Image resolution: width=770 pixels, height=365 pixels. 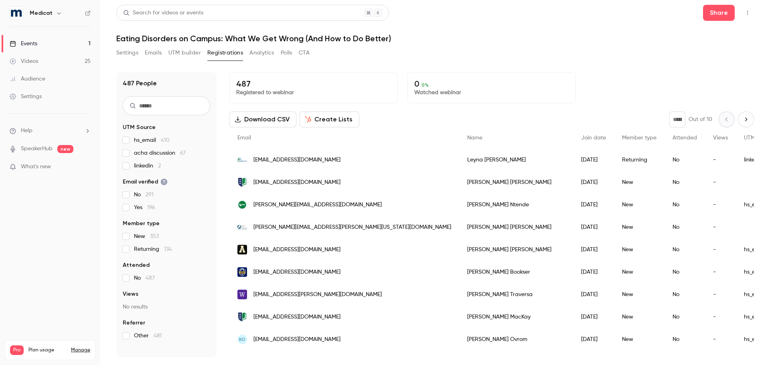 I want to click on span: 481, so click(x=158, y=336).